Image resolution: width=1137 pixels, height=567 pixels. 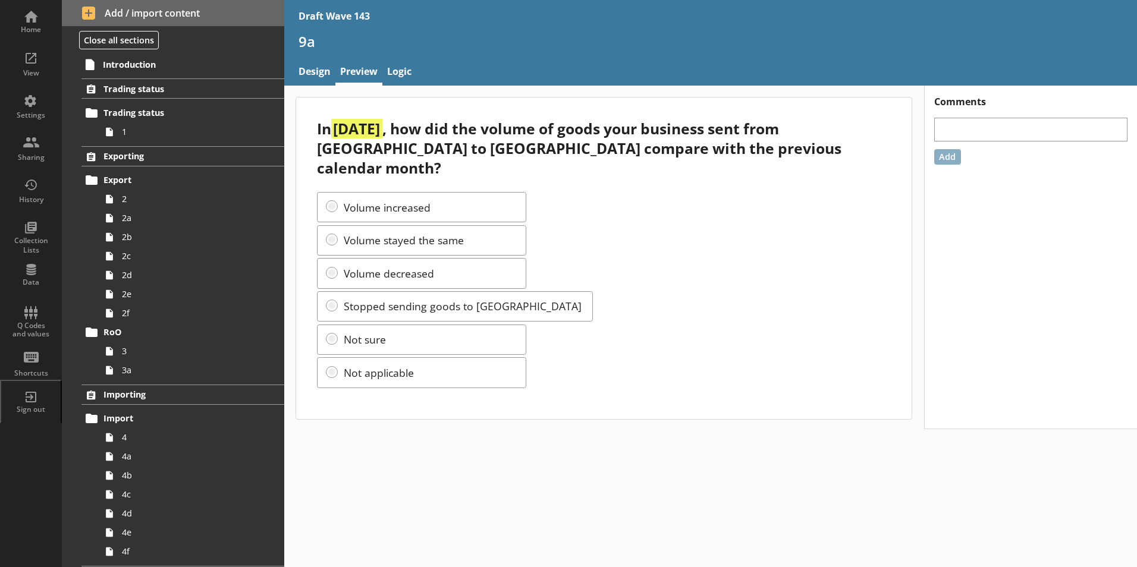 What do you see at coordinates (31, 200) in the screenshot?
I see `div: History` at bounding box center [31, 200].